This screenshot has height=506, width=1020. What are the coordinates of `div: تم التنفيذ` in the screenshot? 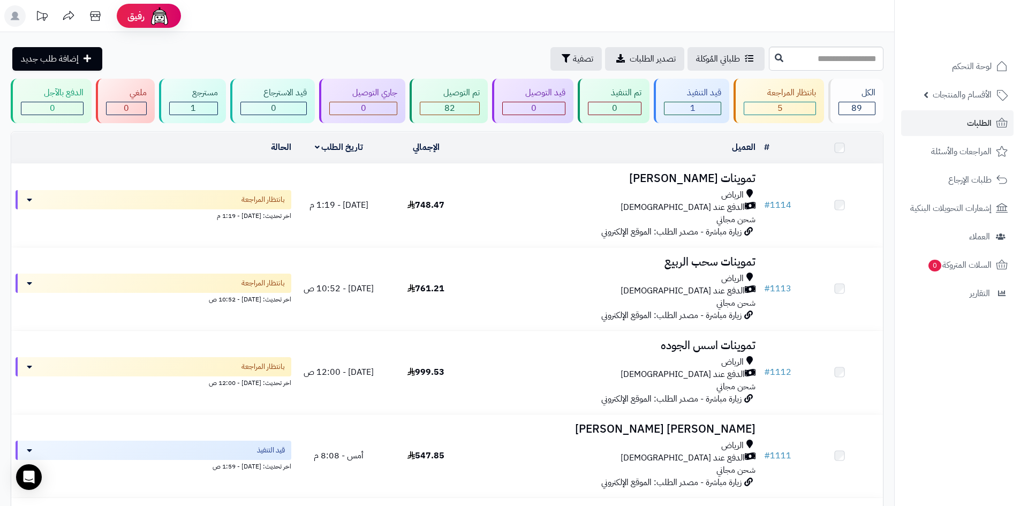 It's located at (614, 93).